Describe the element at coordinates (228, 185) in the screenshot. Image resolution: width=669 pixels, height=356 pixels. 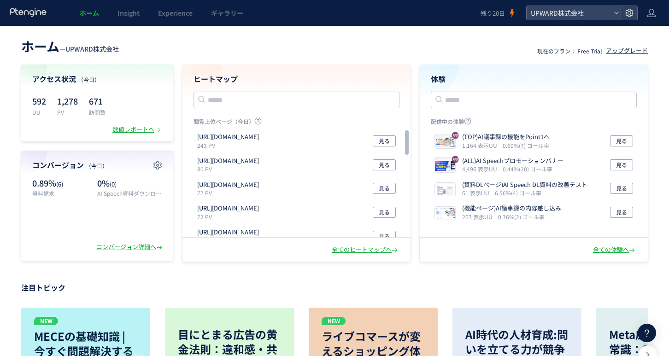
I see `p: https://upward.jp/weblog/mapping-customer-information` at that location.